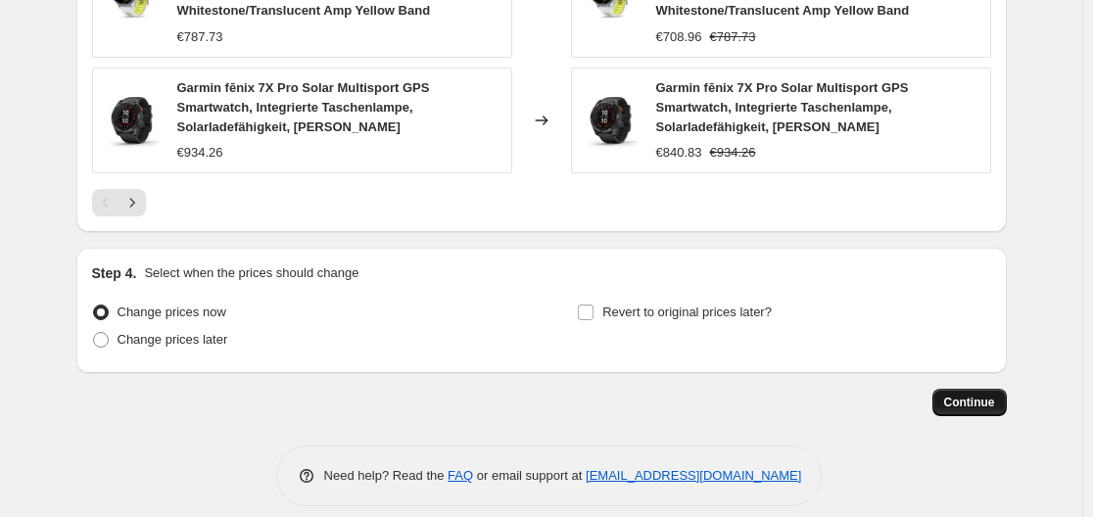 The image size is (1093, 517). I want to click on span: Change prices later, so click(172, 339).